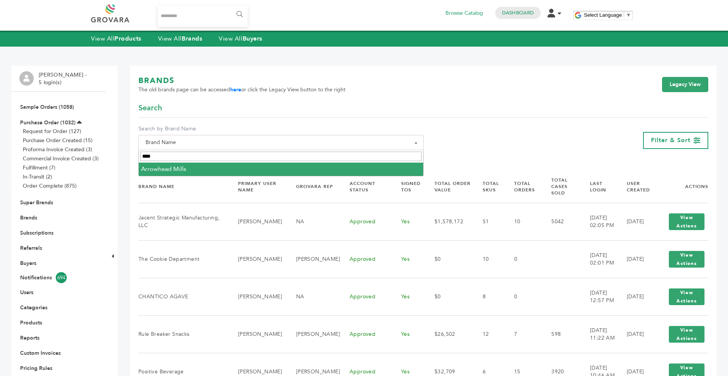 Image resolution: width=728 pixels, height=376 pixels. What do you see at coordinates (449, 334) in the screenshot?
I see `td: $26,502` at bounding box center [449, 334].